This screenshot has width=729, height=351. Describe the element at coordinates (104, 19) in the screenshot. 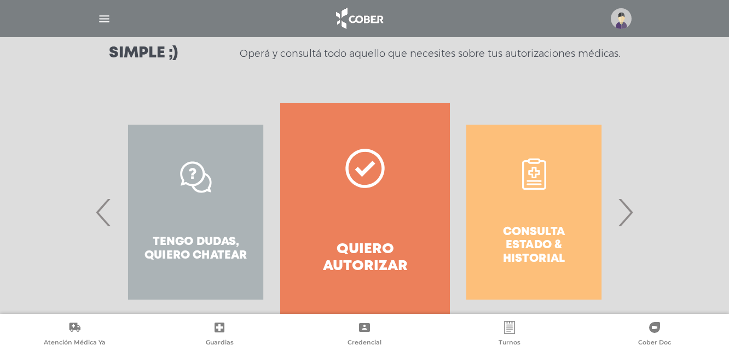

I see `img: Cober_menu-lines-white.svg` at that location.